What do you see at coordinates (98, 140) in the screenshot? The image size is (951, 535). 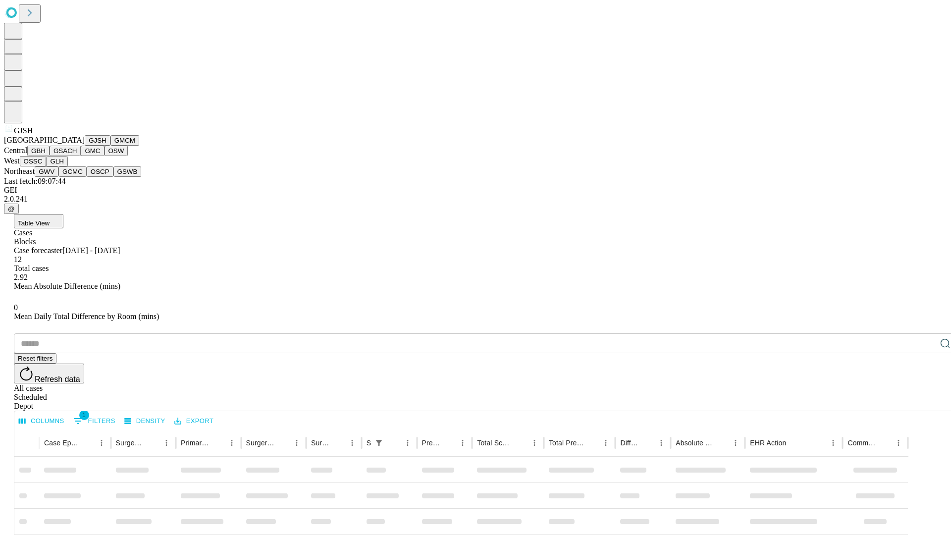 I see `button: GJSH` at bounding box center [98, 140].